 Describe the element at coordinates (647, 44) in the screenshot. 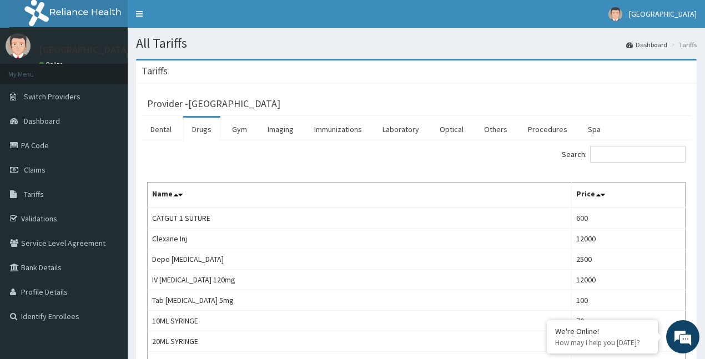

I see `a: Dashboard` at that location.